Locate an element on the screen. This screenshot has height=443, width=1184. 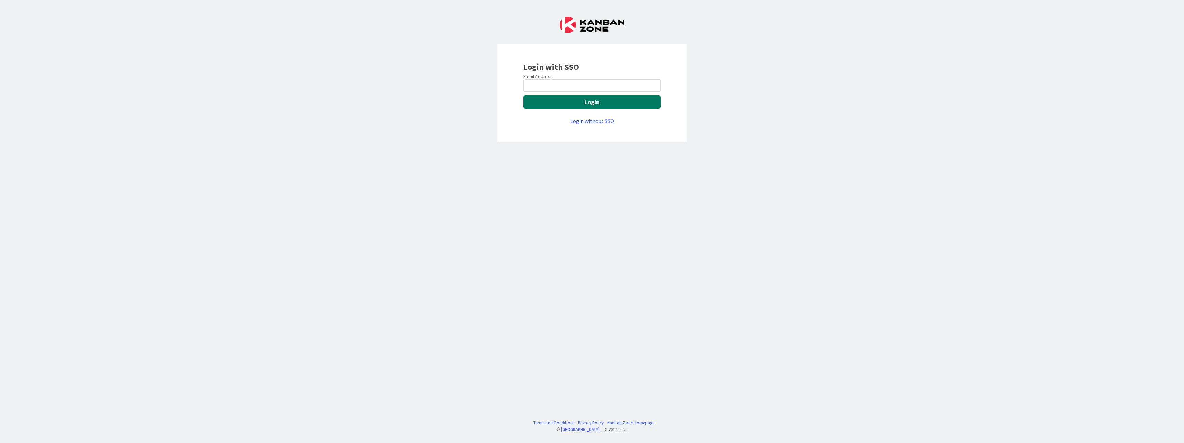
a: Kanban Zone Homepage is located at coordinates (631, 423).